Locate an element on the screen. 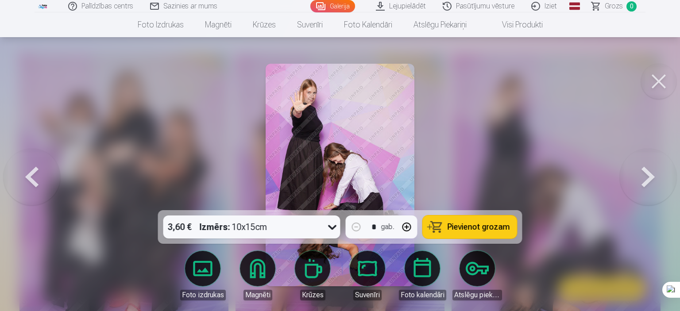 This screenshot has width=680, height=311. div: 3,60 € is located at coordinates (180, 227).